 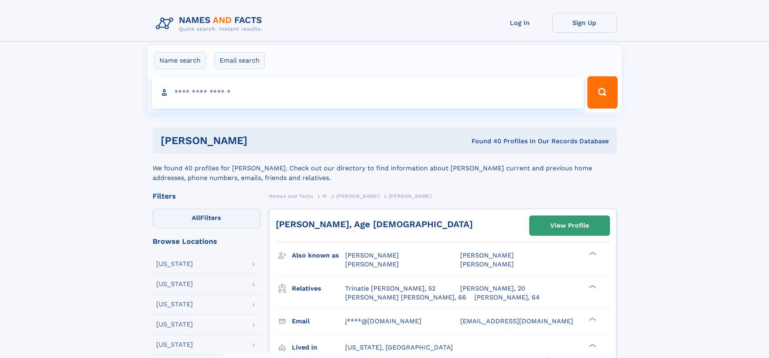 I want to click on input: search input, so click(x=368, y=92).